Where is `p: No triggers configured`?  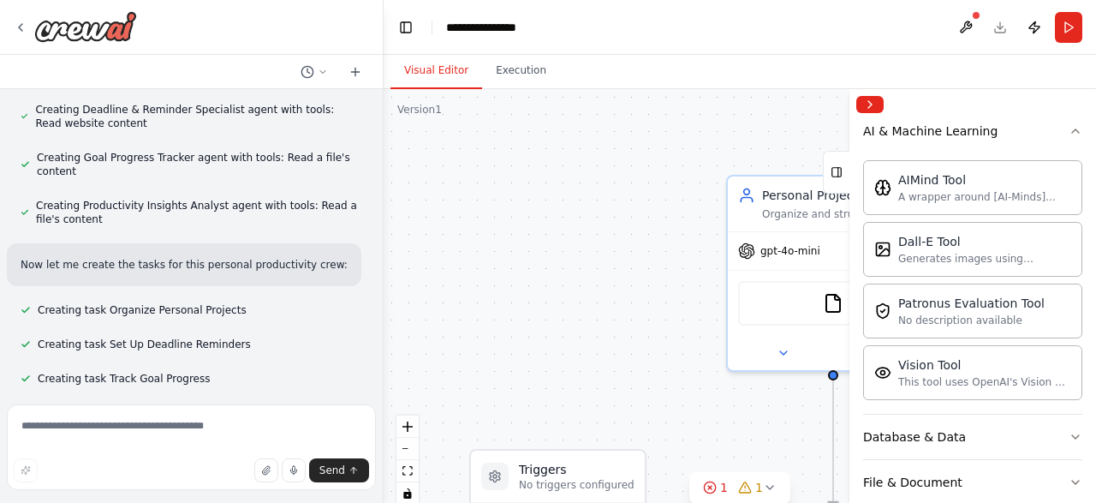
p: No triggers configured is located at coordinates (576, 485).